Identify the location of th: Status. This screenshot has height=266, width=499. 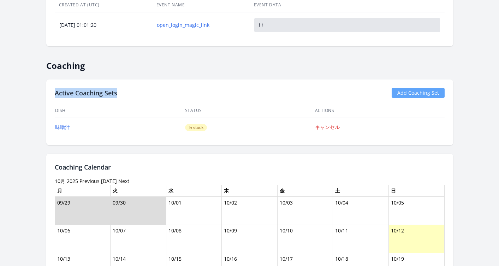
(250, 111).